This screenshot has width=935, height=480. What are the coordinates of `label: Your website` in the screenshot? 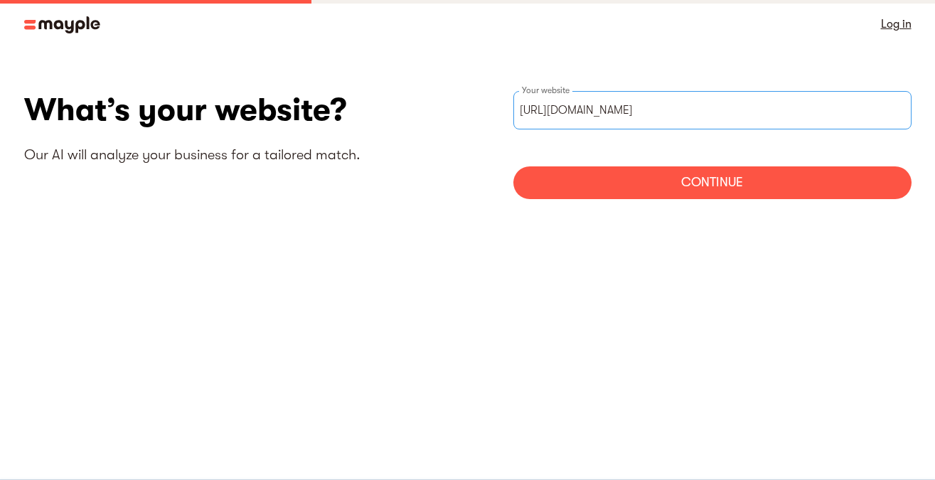 It's located at (545, 90).